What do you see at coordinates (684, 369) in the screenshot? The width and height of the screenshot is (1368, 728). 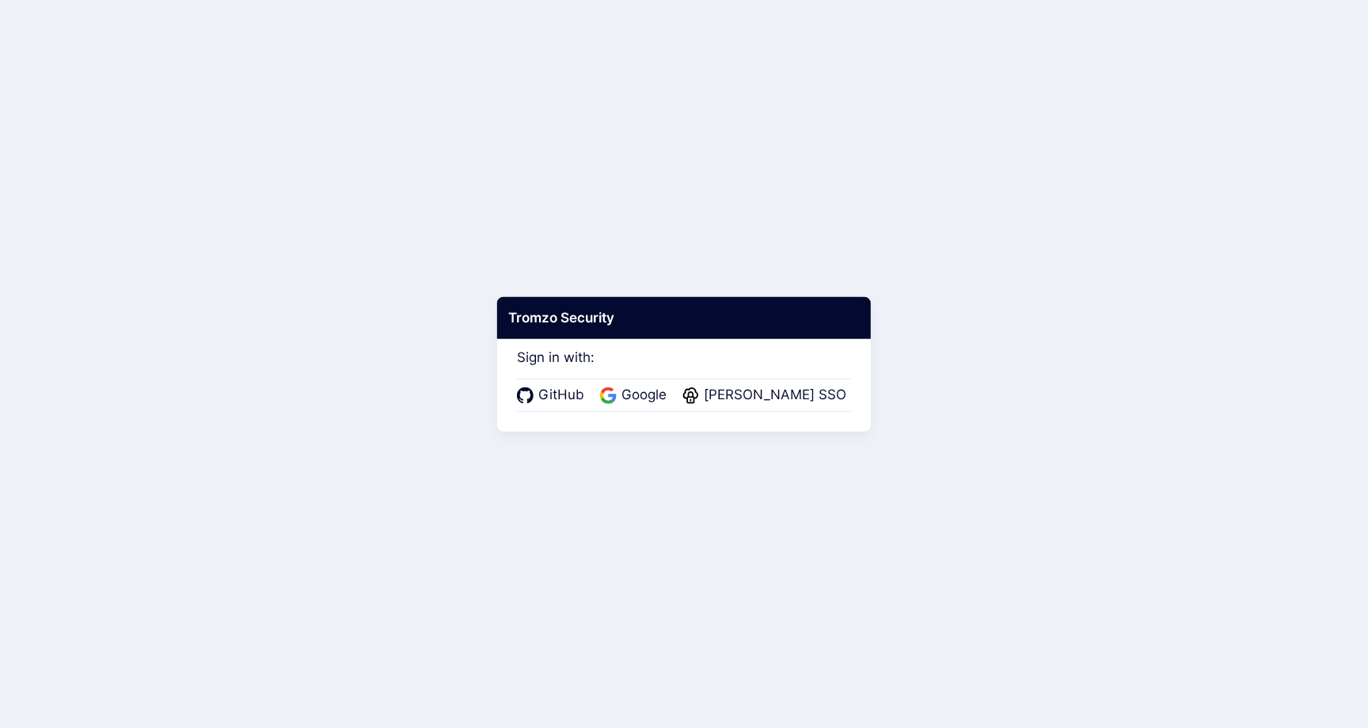 I see `div: Sign in with:` at bounding box center [684, 369].